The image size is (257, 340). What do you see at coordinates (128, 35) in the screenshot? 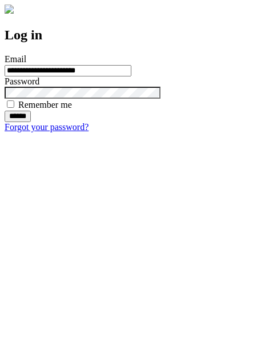
I see `h2: Log in` at bounding box center [128, 35].